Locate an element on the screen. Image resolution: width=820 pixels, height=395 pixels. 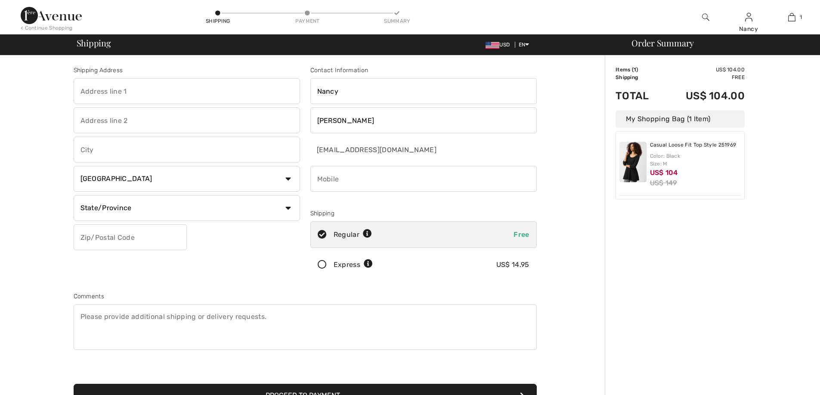
div: Summary is located at coordinates (397, 21).